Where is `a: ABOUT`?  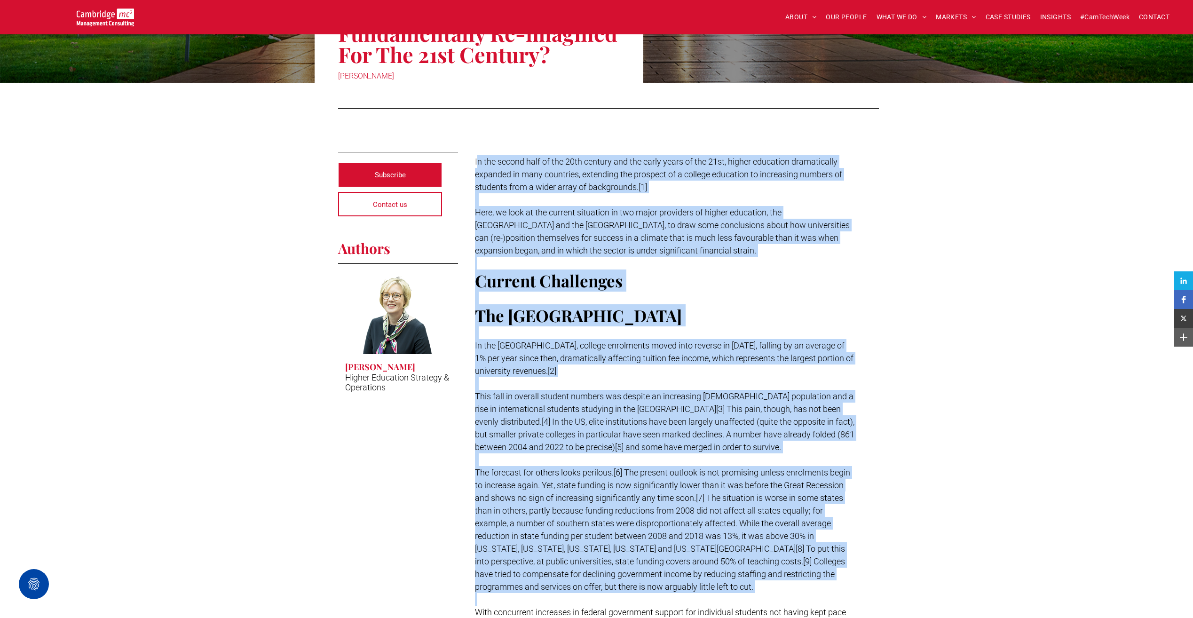
a: ABOUT is located at coordinates (801, 17).